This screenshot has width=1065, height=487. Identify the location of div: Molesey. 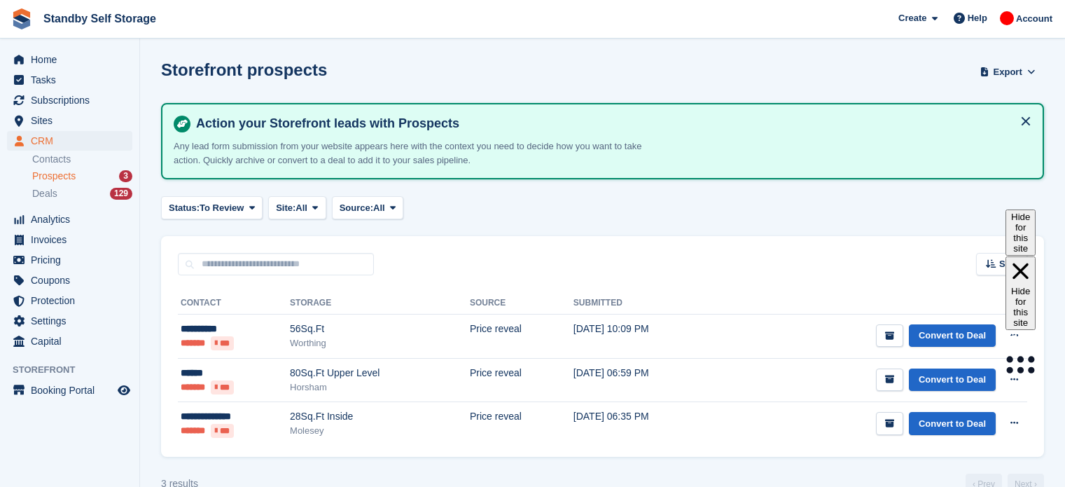
(380, 431).